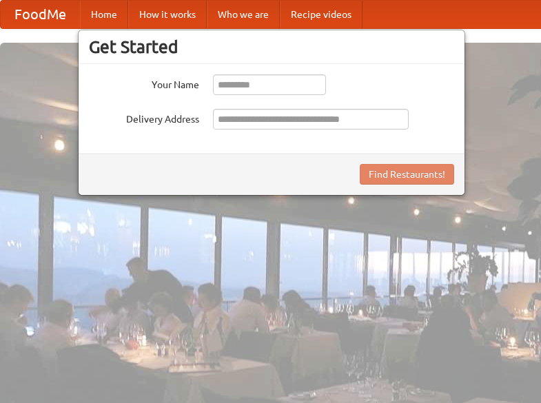  Describe the element at coordinates (144, 83) in the screenshot. I see `label: Your Name` at that location.